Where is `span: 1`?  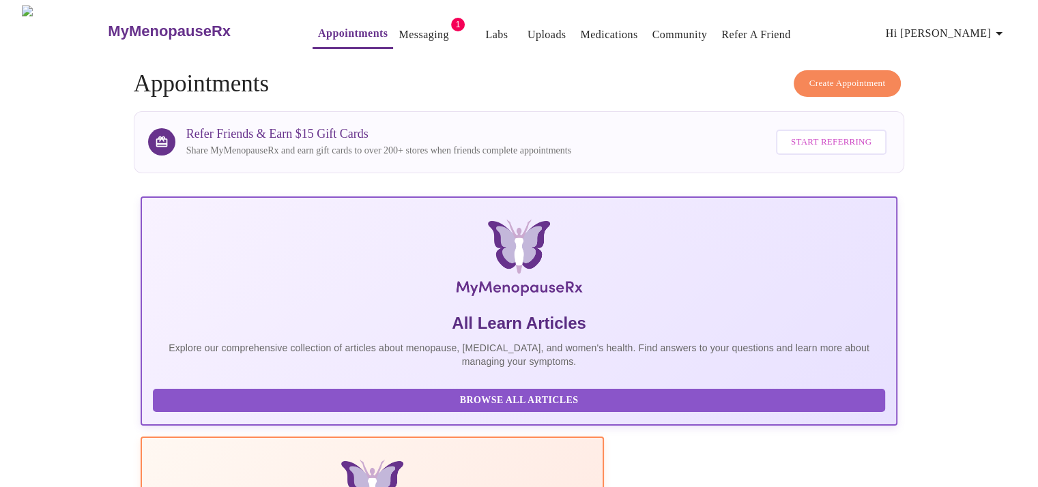 span: 1 is located at coordinates (458, 25).